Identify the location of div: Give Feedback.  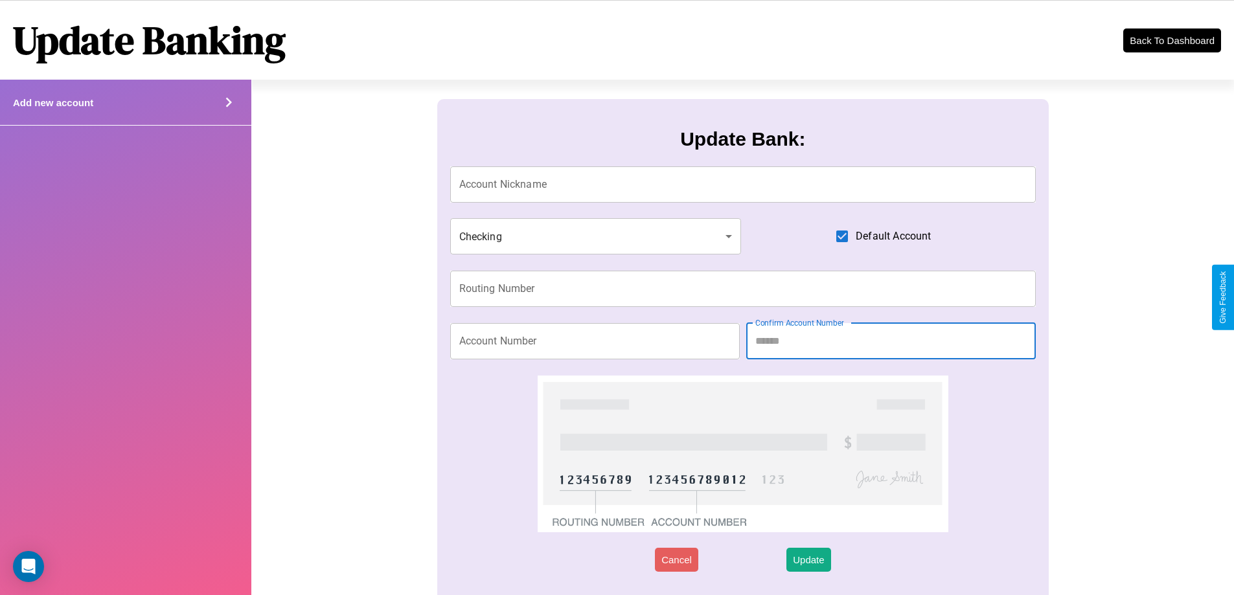
(1223, 297).